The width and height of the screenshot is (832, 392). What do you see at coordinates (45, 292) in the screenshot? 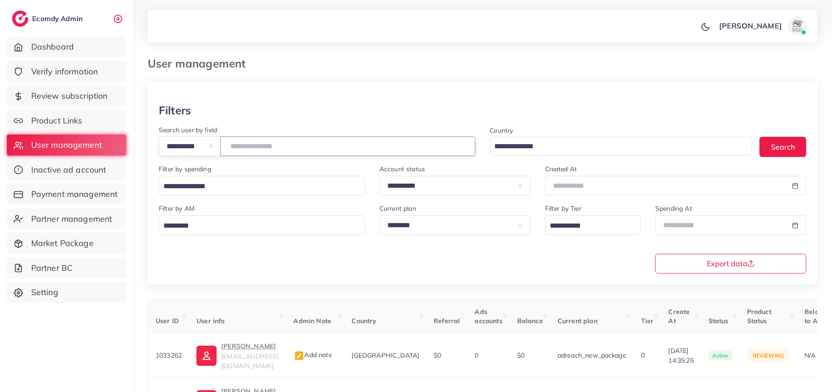
I see `span: Setting` at bounding box center [45, 292].